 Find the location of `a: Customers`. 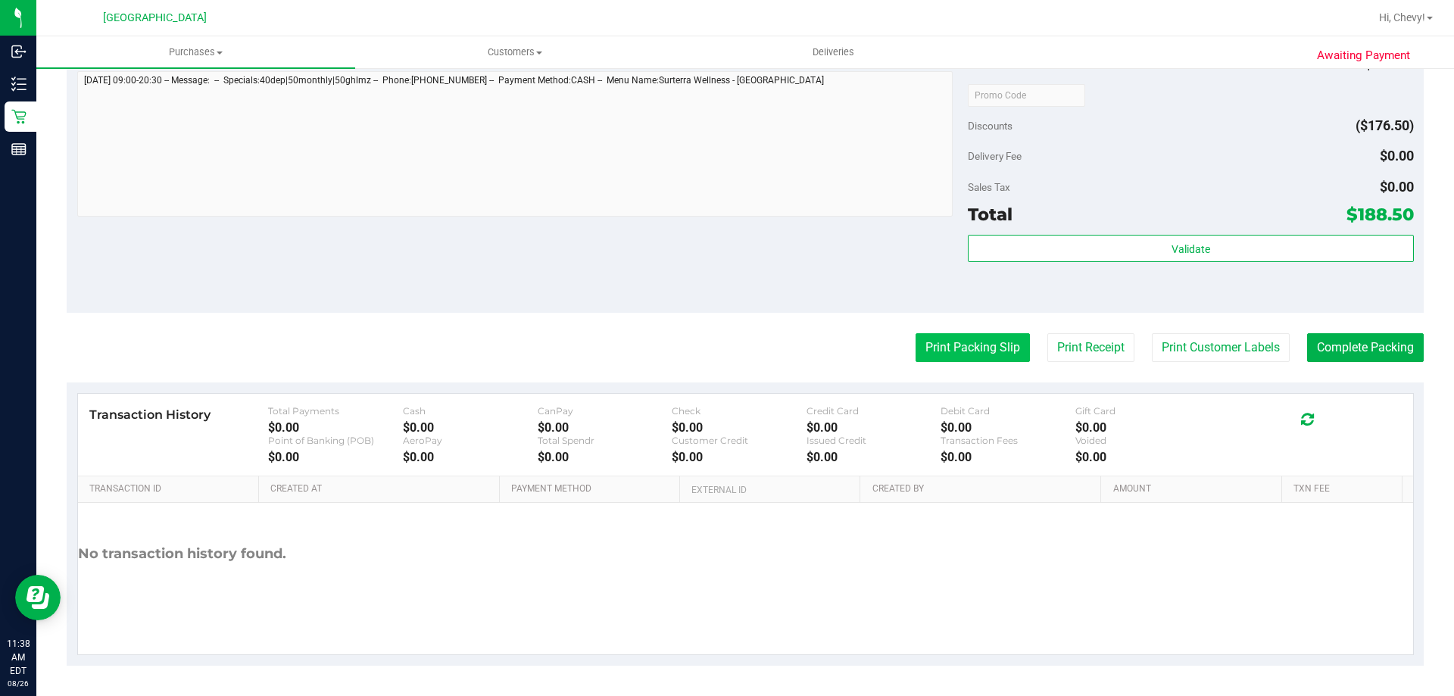

a: Customers is located at coordinates (514, 52).